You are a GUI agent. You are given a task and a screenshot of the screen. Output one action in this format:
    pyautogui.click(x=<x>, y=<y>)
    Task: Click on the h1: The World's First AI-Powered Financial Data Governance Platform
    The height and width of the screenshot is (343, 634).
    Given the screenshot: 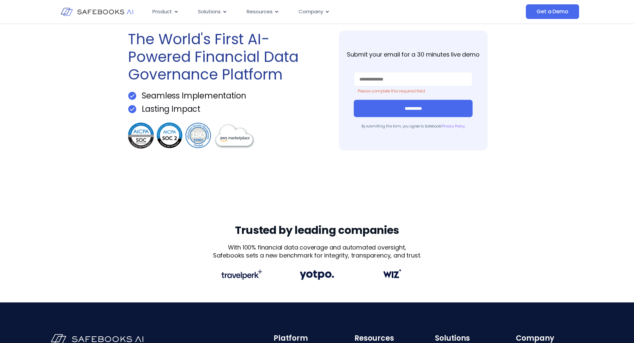 What is the action you would take?
    pyautogui.click(x=221, y=57)
    